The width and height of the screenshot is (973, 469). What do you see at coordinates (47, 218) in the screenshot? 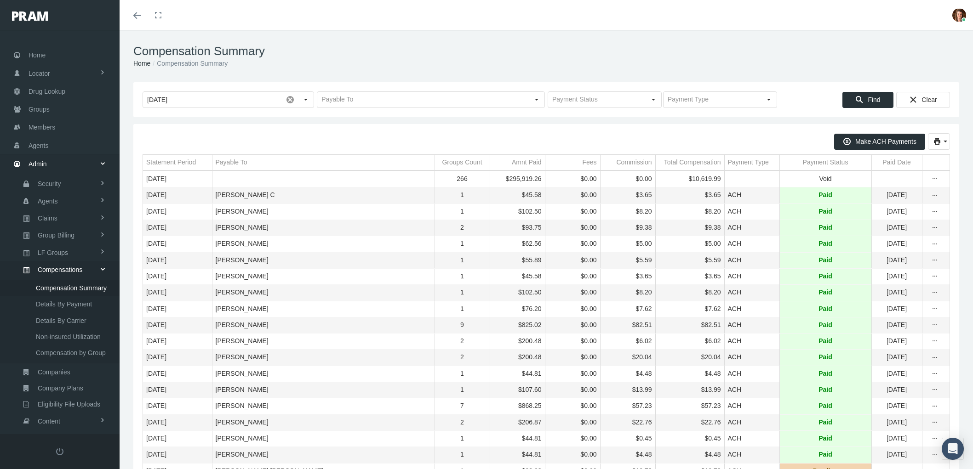
I see `span: Claims` at bounding box center [47, 218].